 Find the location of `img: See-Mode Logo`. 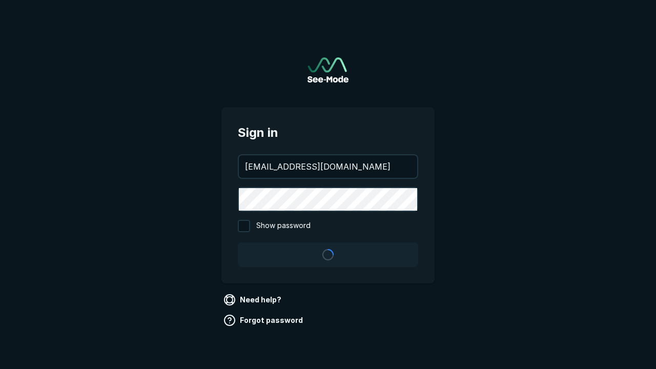

img: See-Mode Logo is located at coordinates (328, 70).